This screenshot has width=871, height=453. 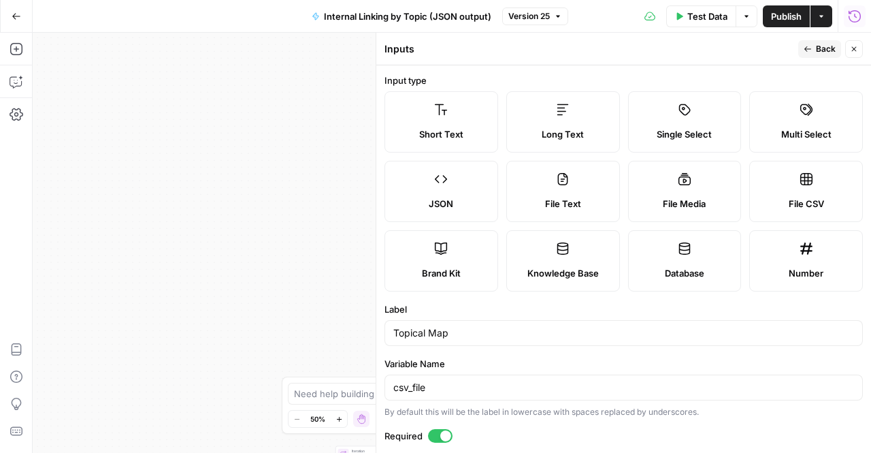 What do you see at coordinates (408, 16) in the screenshot?
I see `span: Internal Linking by Topic (JSON output)` at bounding box center [408, 16].